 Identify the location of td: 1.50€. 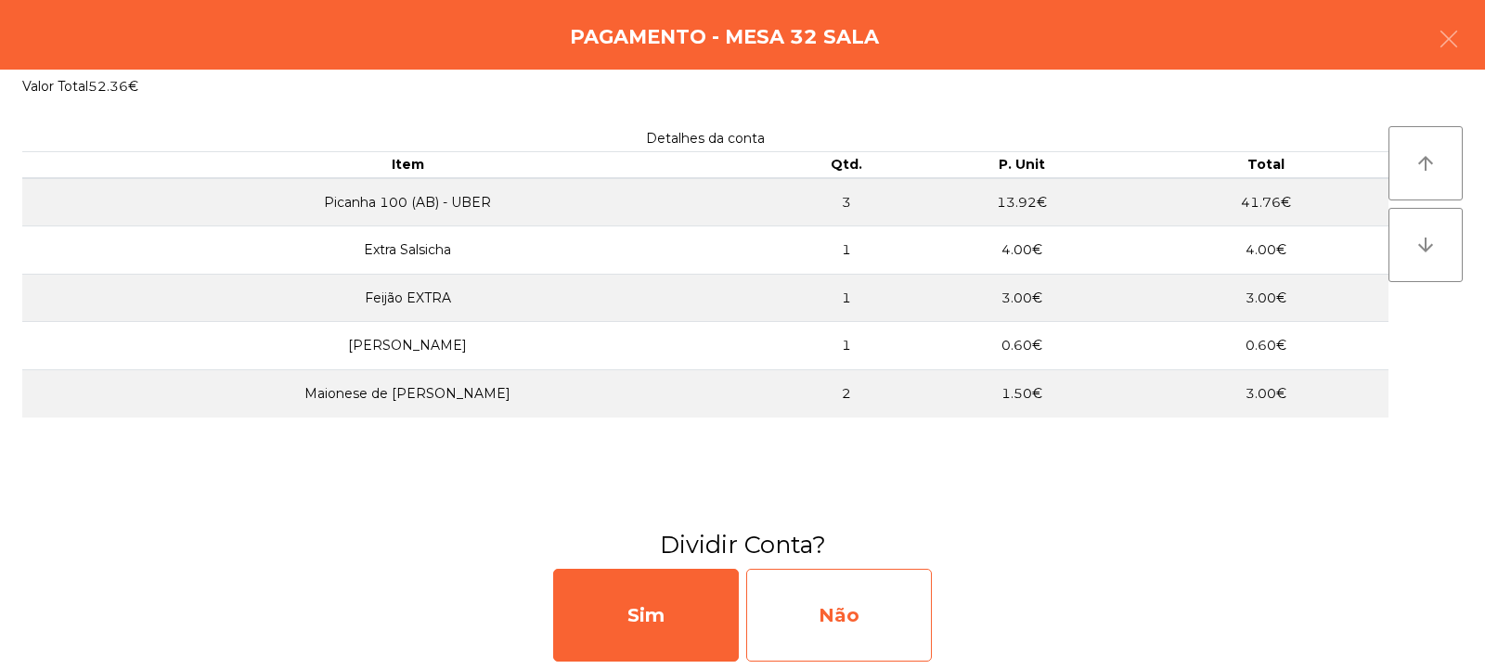
(1021, 394).